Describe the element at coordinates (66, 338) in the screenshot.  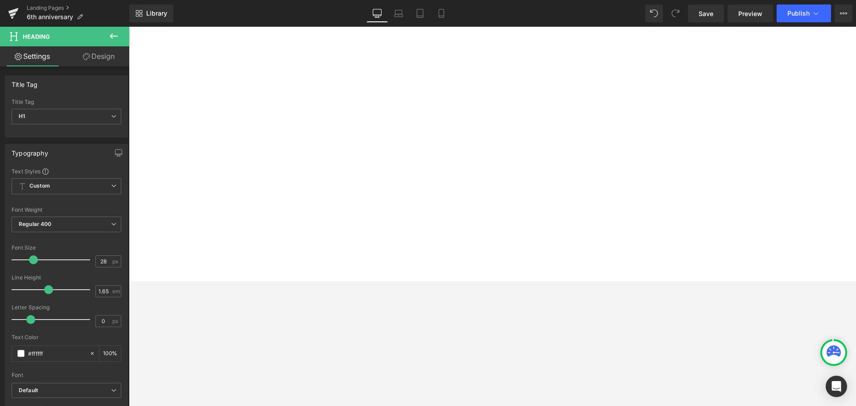
I see `div: Text Color` at that location.